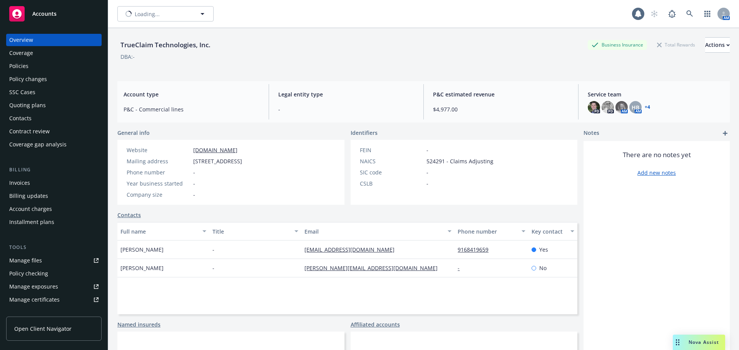  I want to click on a: 9168419659, so click(476, 250).